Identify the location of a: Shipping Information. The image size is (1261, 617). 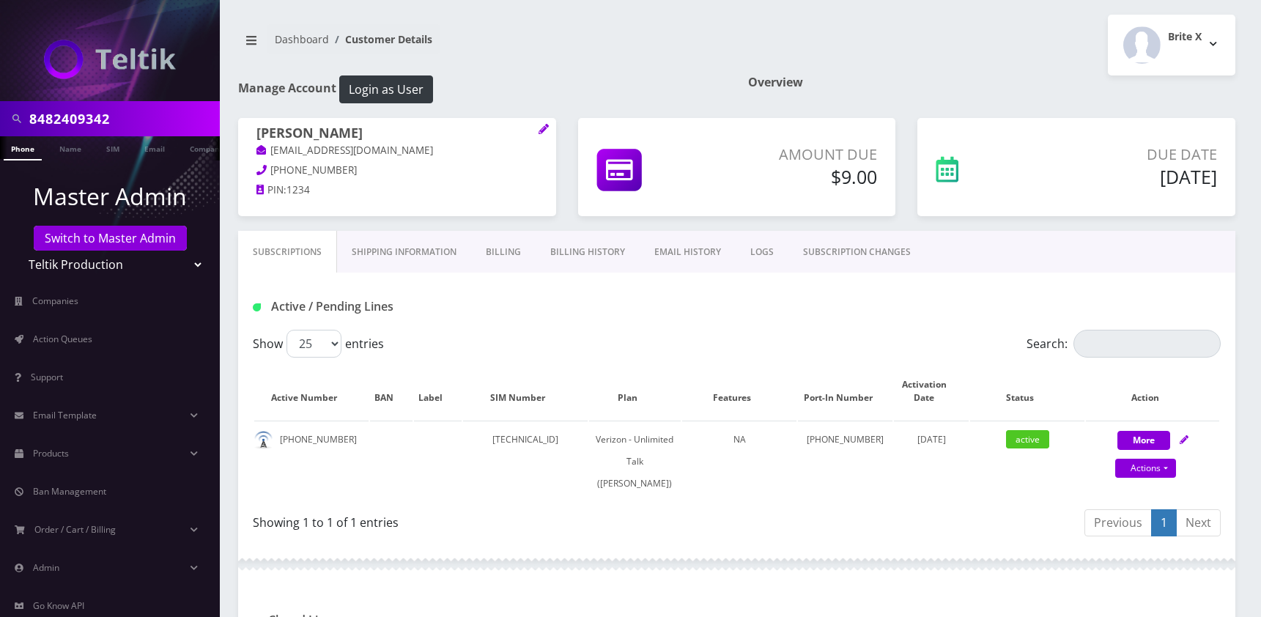
(404, 252).